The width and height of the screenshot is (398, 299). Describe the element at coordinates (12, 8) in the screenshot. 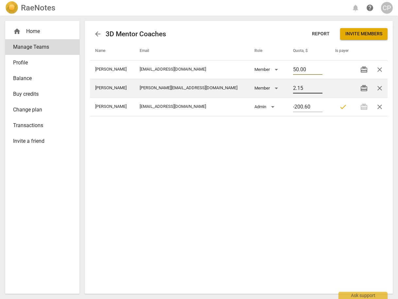

I see `img: Logo` at that location.